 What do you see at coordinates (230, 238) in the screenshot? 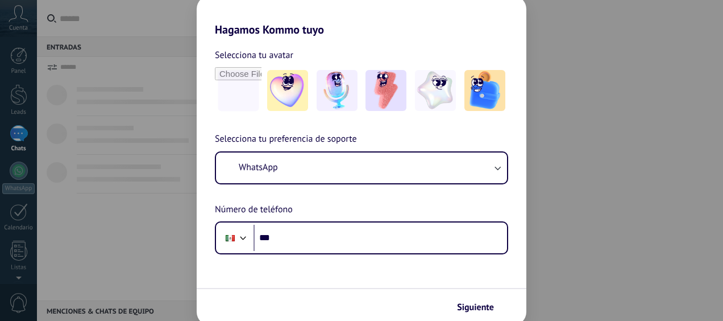
I see `div: Mexico: + 52` at bounding box center [230, 238].